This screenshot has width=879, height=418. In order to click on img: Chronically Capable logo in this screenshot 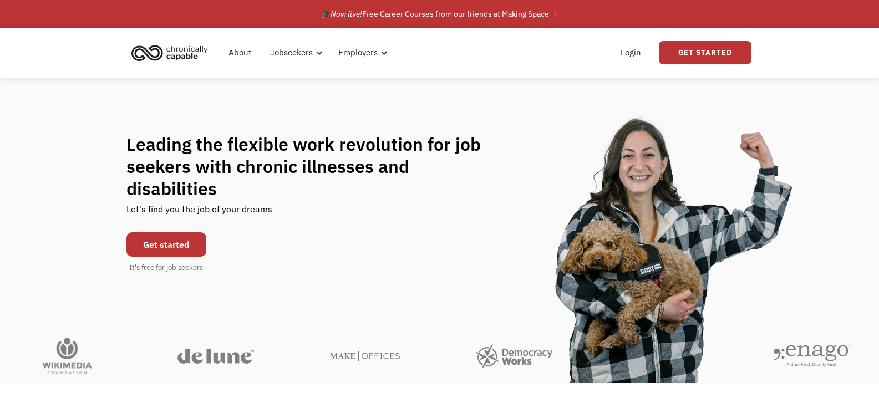, I will do `click(170, 53)`.